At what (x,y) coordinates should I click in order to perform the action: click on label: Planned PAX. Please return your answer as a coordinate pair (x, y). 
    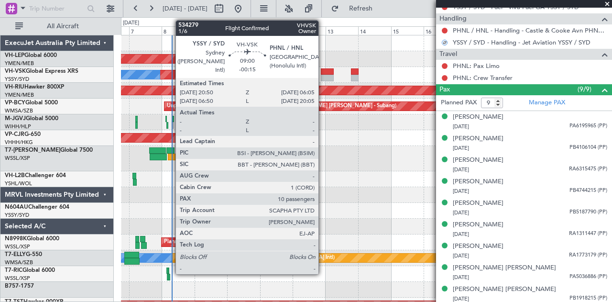
    Looking at the image, I should click on (459, 103).